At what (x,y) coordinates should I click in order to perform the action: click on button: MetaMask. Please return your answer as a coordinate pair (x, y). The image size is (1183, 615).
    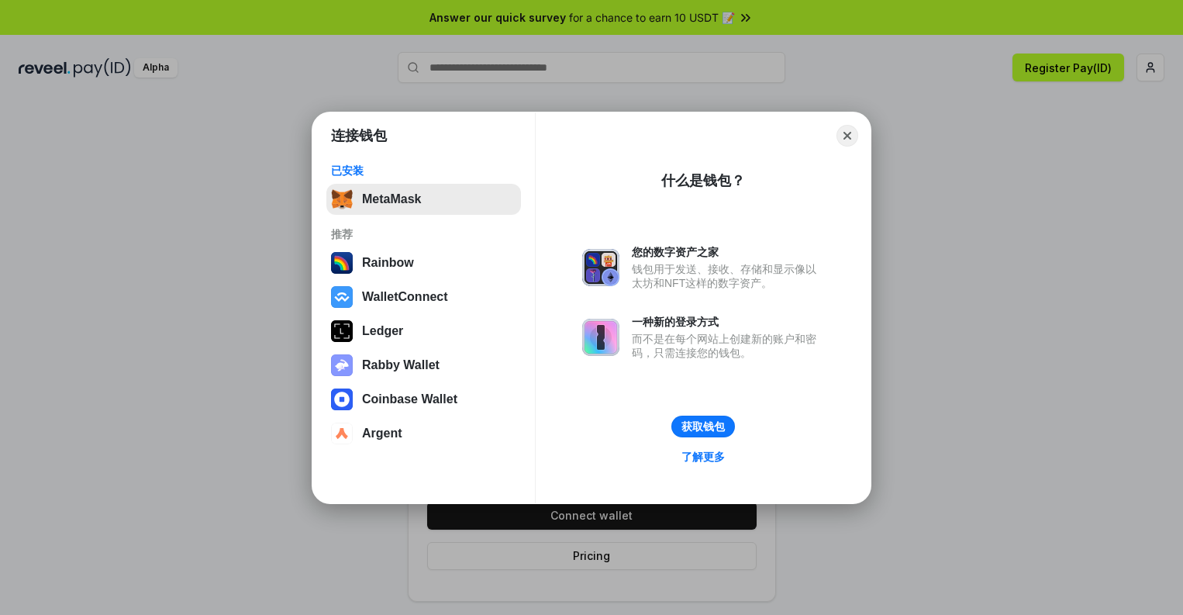
    Looking at the image, I should click on (423, 199).